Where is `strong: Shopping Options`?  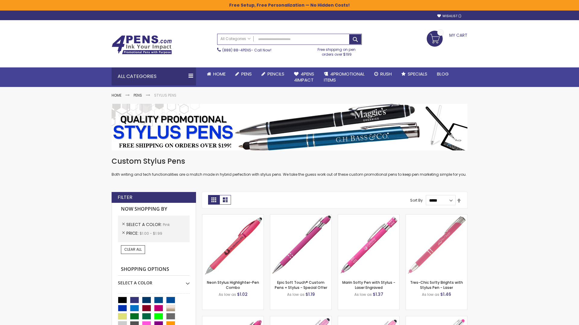 strong: Shopping Options is located at coordinates (154, 270).